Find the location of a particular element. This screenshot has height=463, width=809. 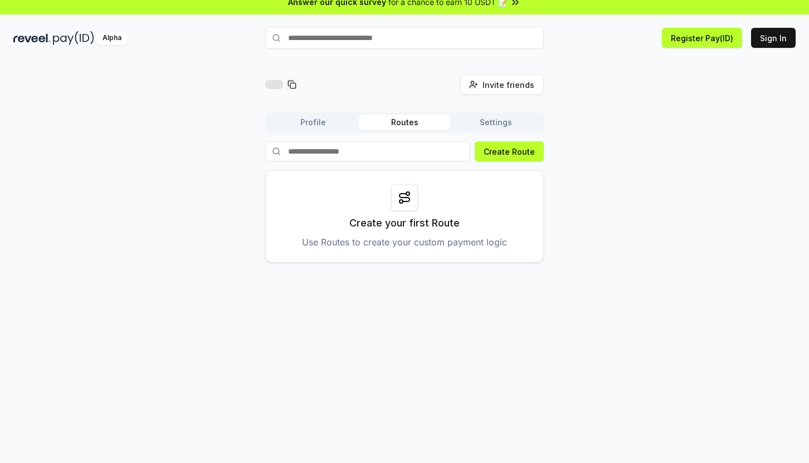

button: Sign In is located at coordinates (773, 38).